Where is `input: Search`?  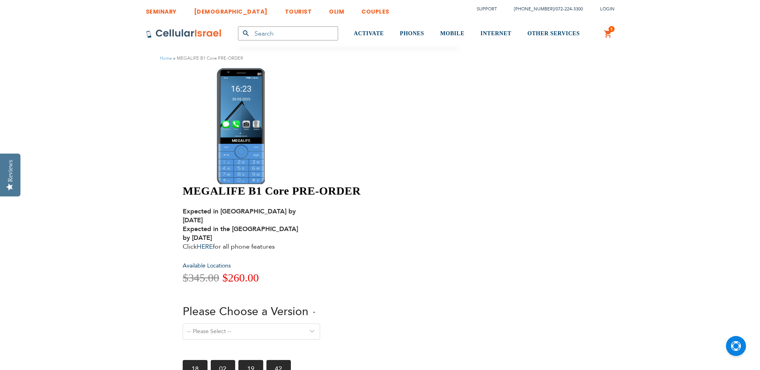
input: Search is located at coordinates (288, 33).